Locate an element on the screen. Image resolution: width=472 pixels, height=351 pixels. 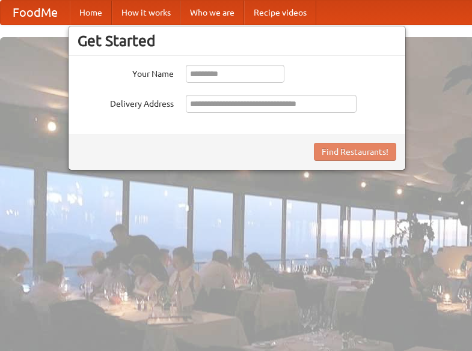
a: Who we are is located at coordinates (212, 13).